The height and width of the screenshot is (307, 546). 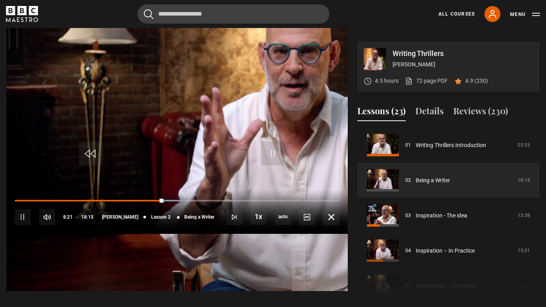 What do you see at coordinates (307, 217) in the screenshot?
I see `button: Captions` at bounding box center [307, 217].